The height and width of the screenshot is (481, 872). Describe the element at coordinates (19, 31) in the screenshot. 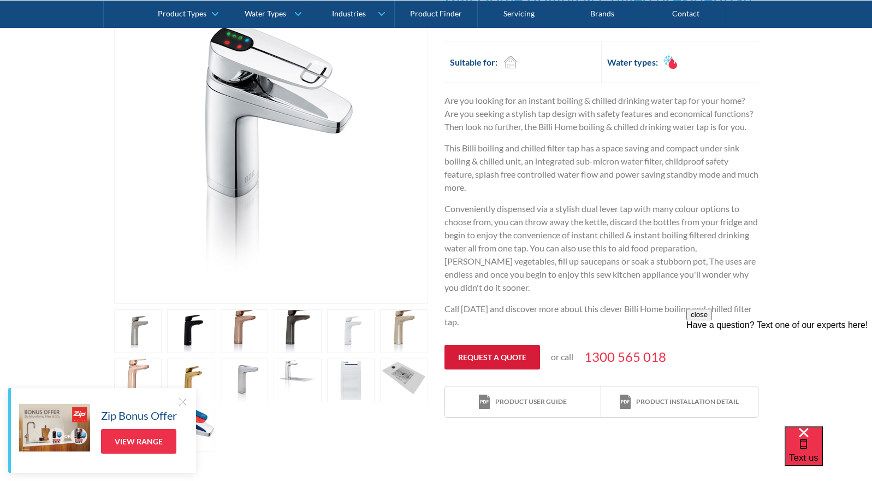

I see `span: Text us` at that location.